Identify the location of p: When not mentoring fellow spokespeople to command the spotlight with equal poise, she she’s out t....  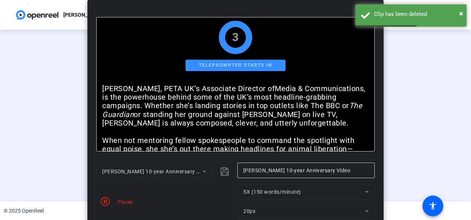
(236, 158).